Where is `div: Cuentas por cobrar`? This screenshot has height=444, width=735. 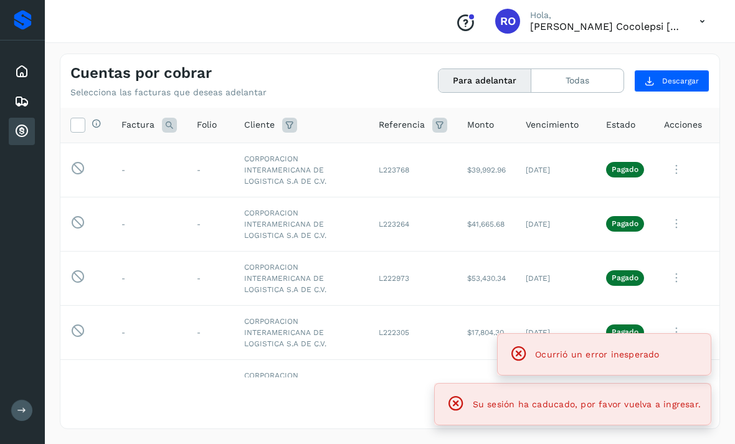
div: Cuentas por cobrar is located at coordinates (22, 131).